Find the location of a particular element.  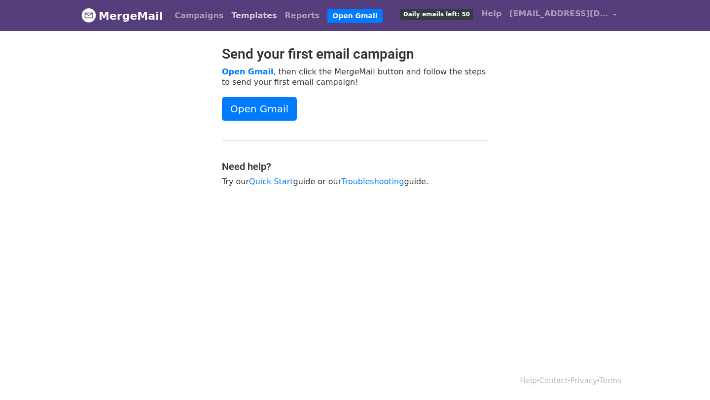

img: MergeMail logo is located at coordinates (89, 15).